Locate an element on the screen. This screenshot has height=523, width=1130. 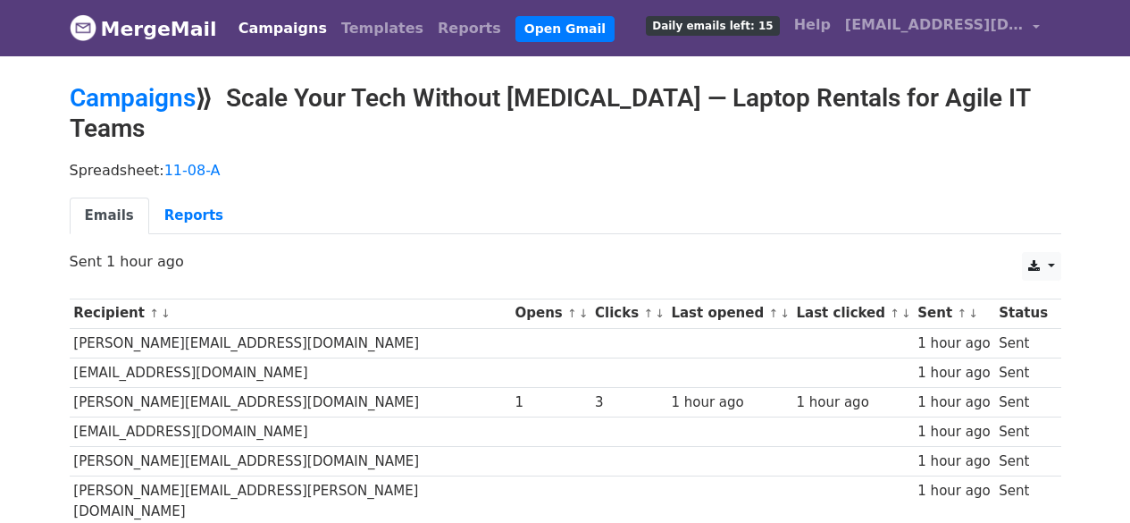
th: Recipient is located at coordinates (290, 313).